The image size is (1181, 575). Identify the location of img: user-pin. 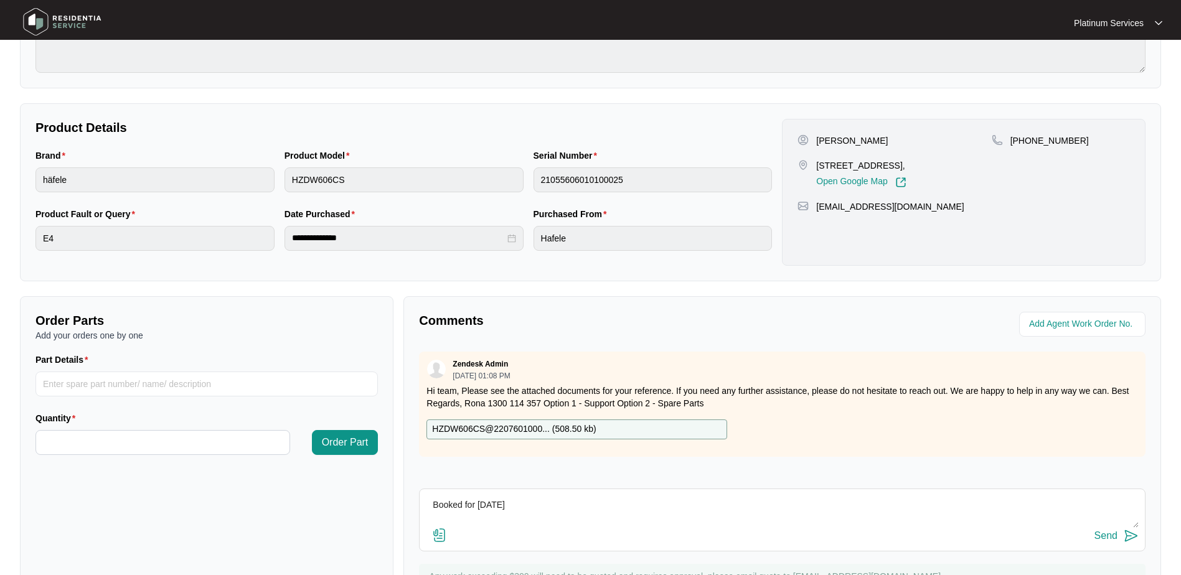
(803, 140).